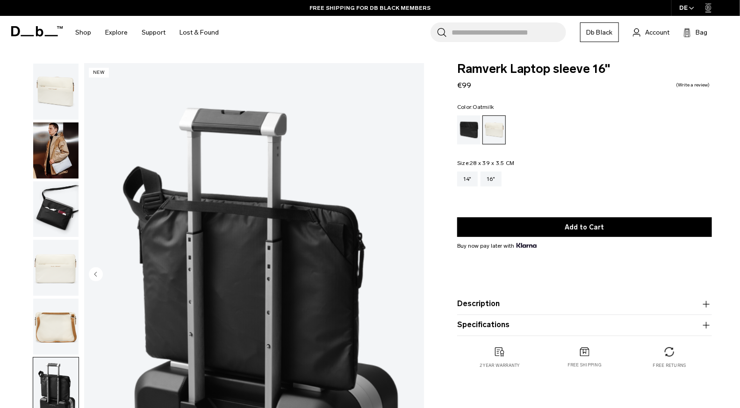 Image resolution: width=740 pixels, height=408 pixels. Describe the element at coordinates (491, 179) in the screenshot. I see `a: 16"` at that location.